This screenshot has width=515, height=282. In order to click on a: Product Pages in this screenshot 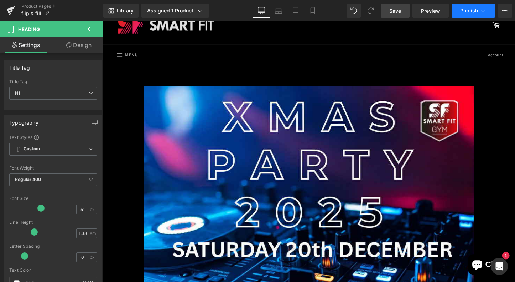, I will do `click(62, 6)`.